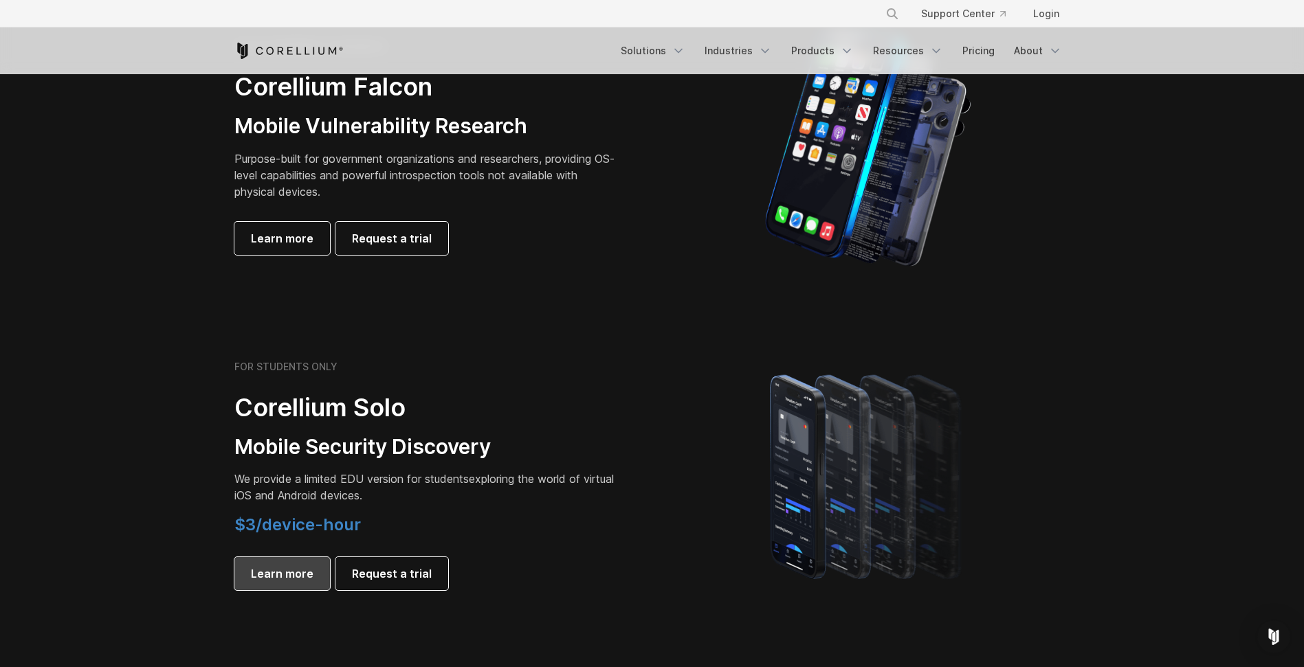 The width and height of the screenshot is (1304, 667). What do you see at coordinates (286, 367) in the screenshot?
I see `h6: FOR STUDENTS ONLY` at bounding box center [286, 367].